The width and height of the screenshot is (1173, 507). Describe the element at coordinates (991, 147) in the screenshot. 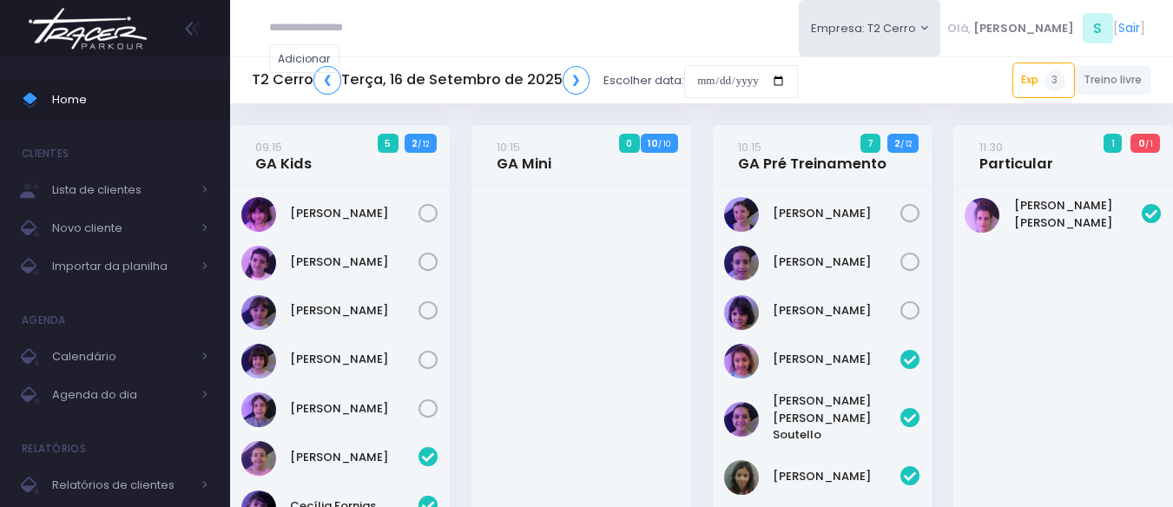

I see `small: 11:30` at that location.